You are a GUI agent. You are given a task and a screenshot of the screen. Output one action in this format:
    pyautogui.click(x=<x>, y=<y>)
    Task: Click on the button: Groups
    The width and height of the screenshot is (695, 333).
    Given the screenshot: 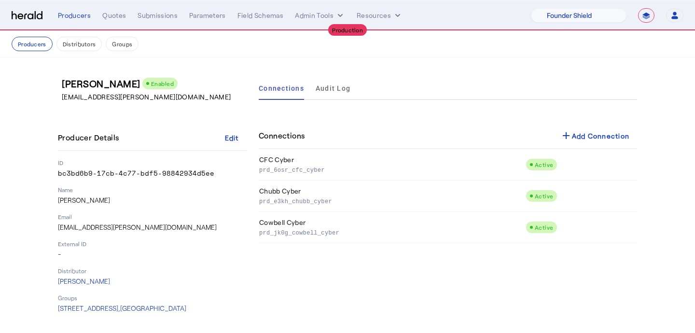 What is the action you would take?
    pyautogui.click(x=122, y=44)
    